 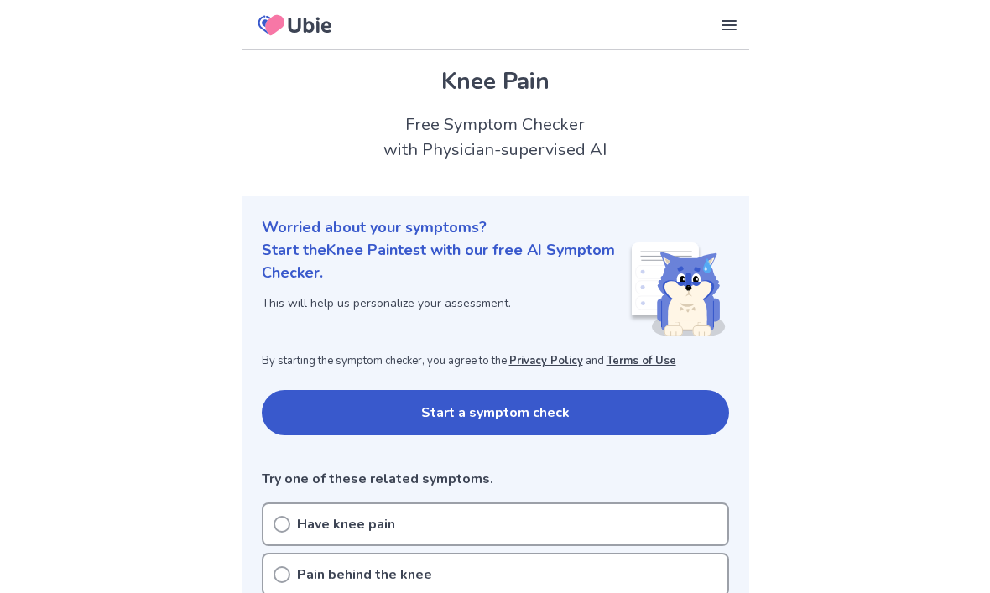 I want to click on p: Worried about your symptoms?, so click(x=495, y=227).